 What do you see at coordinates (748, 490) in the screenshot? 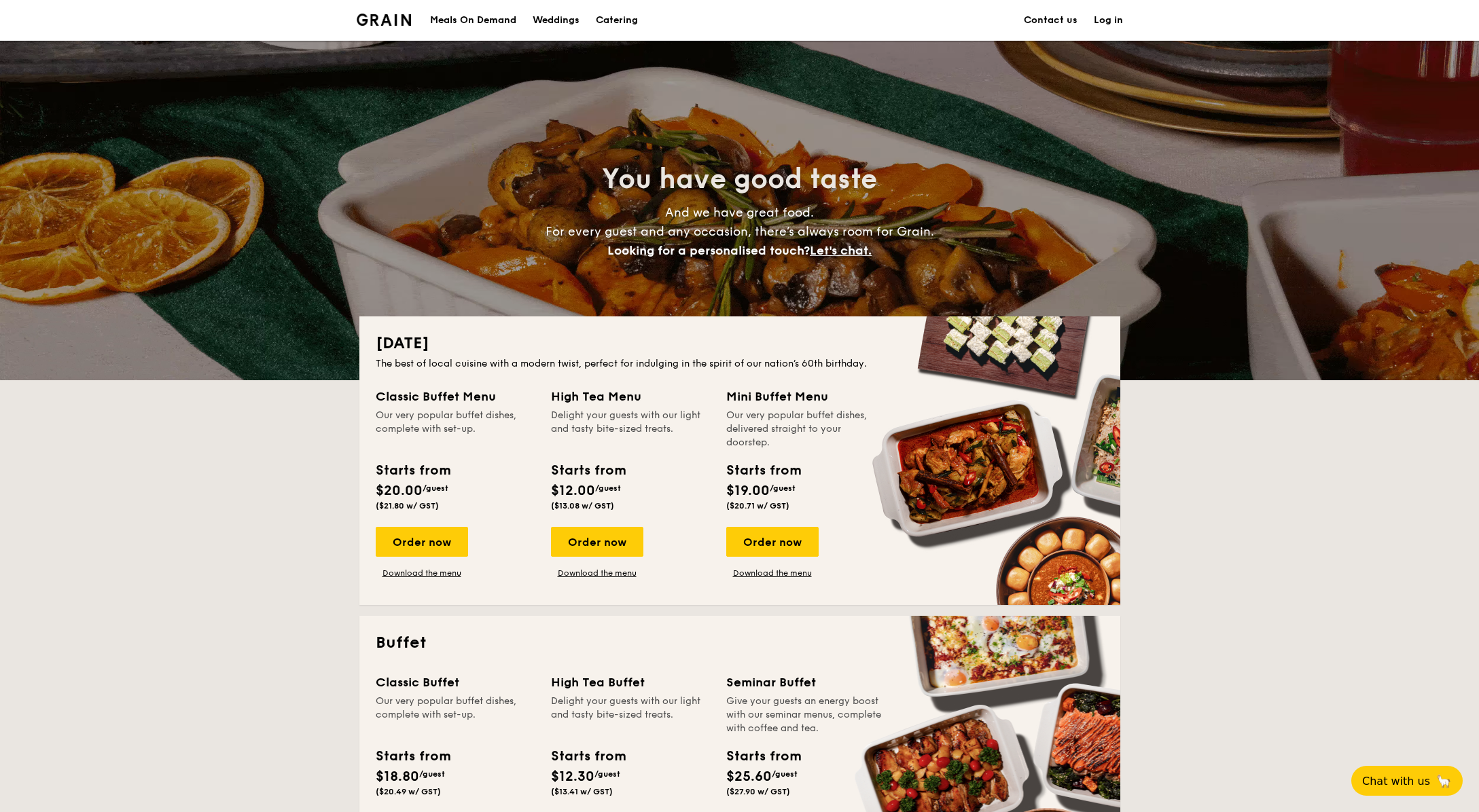
I see `span: $19.00` at bounding box center [748, 490].